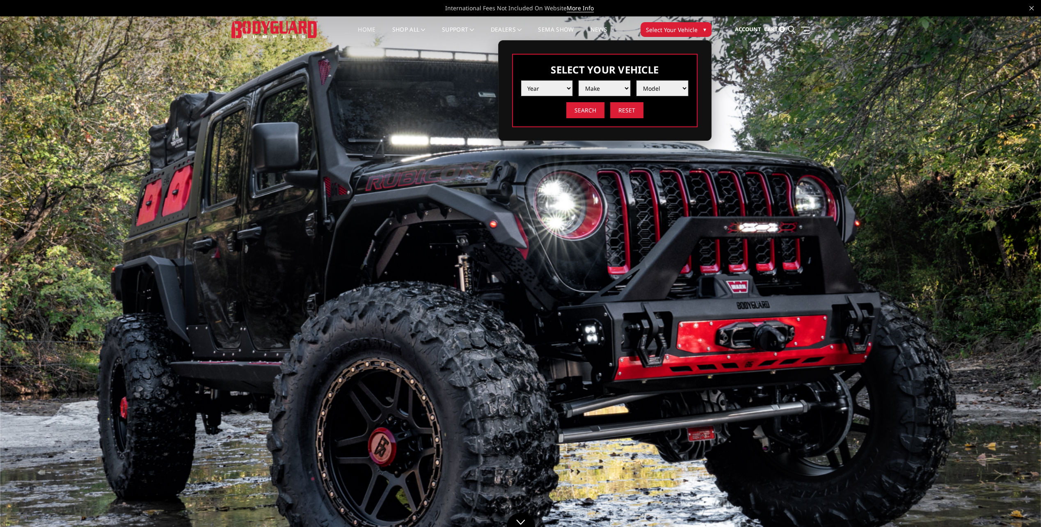 Image resolution: width=1041 pixels, height=527 pixels. What do you see at coordinates (626, 110) in the screenshot?
I see `input: Reset` at bounding box center [626, 110].